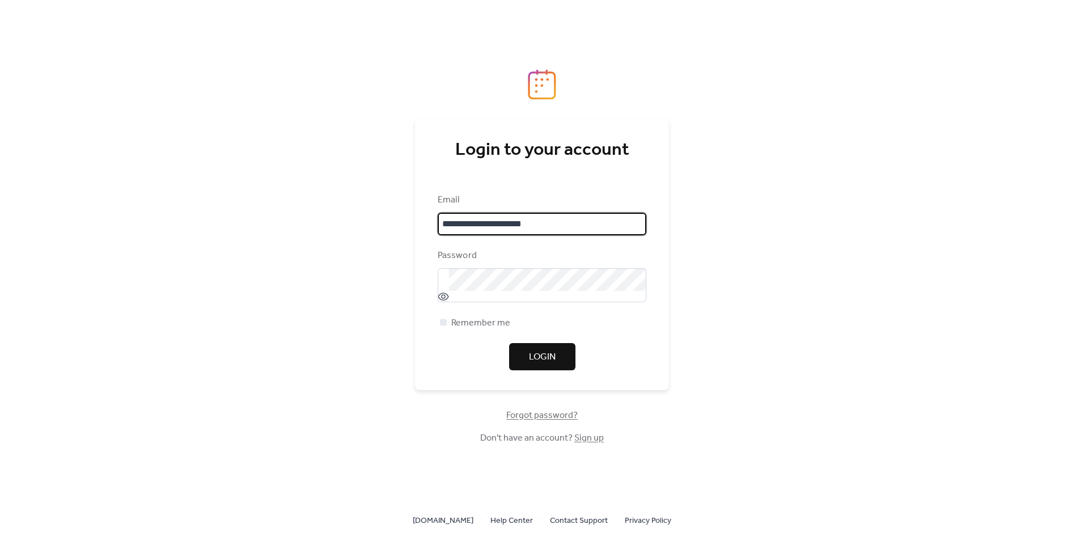  Describe the element at coordinates (541, 200) in the screenshot. I see `div: Email` at that location.